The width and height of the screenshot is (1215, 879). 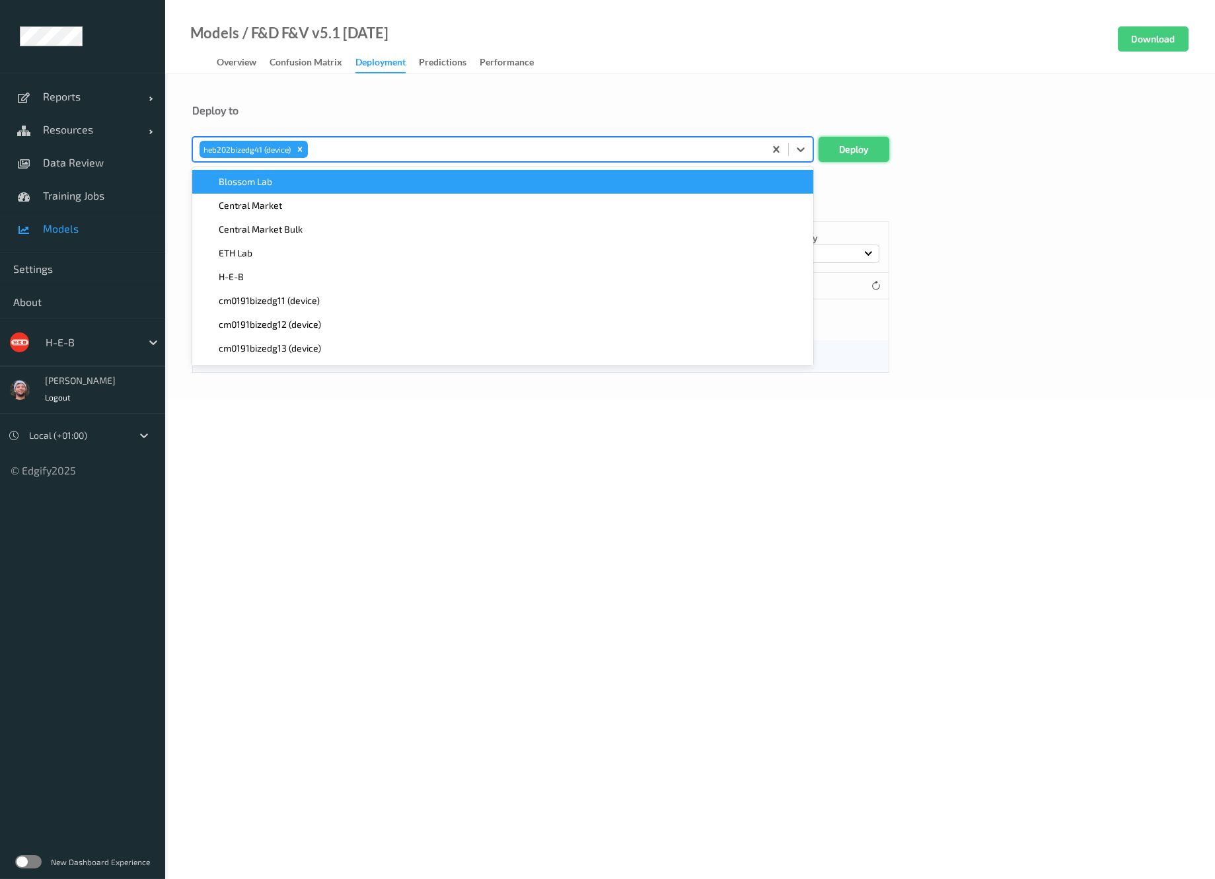 I want to click on div: Predictions, so click(x=443, y=63).